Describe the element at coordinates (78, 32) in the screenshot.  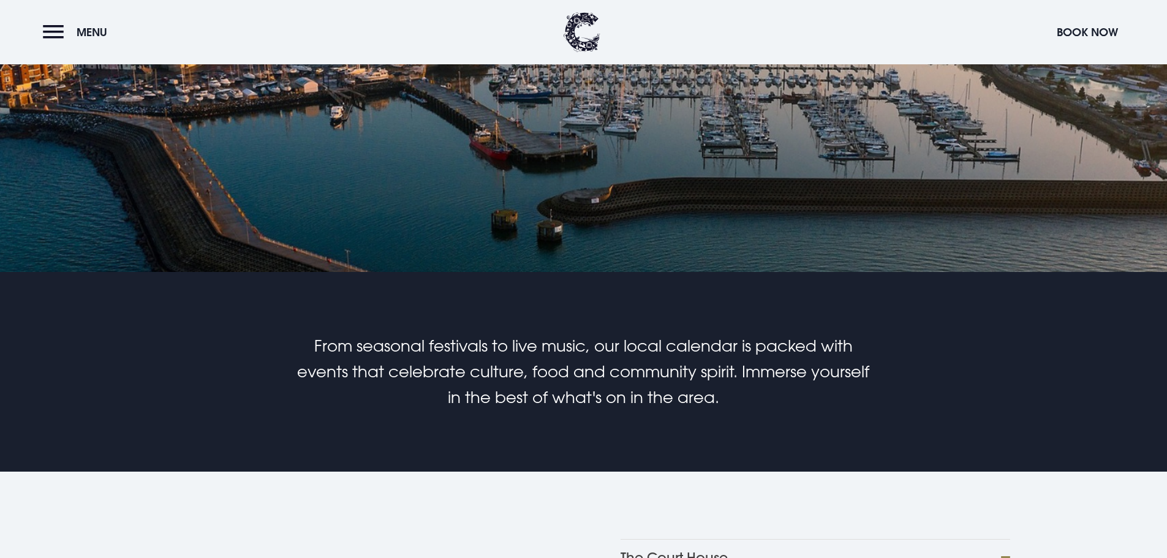
I see `button: Menu` at that location.